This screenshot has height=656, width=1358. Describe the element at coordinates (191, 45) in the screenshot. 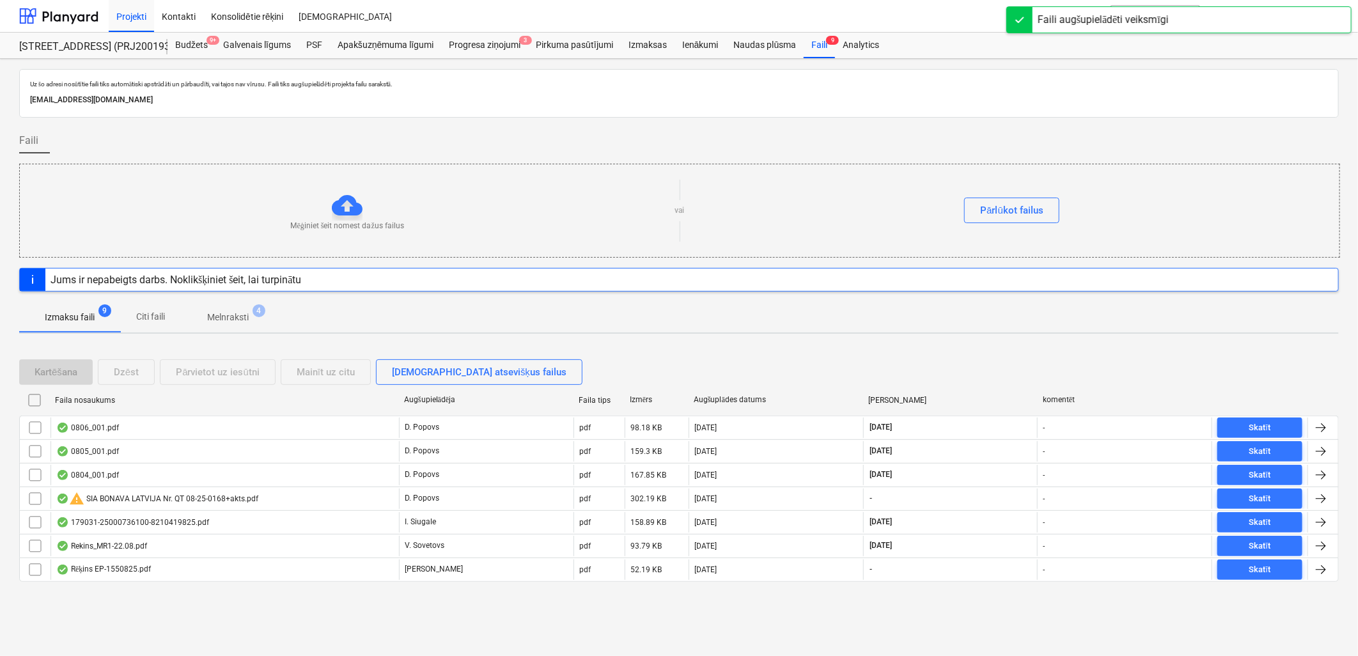

I see `div: Budžets` at that location.